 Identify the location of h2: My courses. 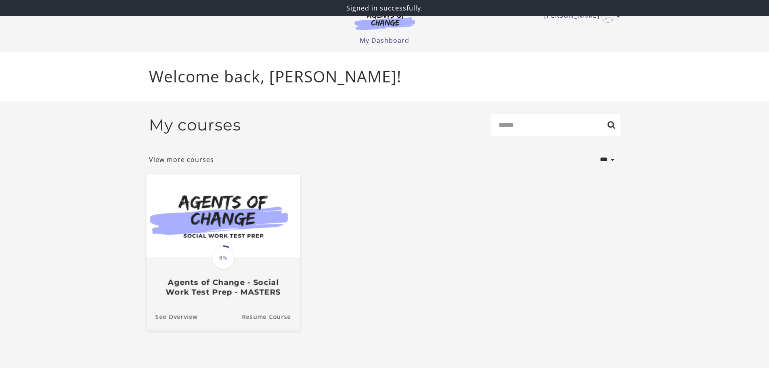
(195, 125).